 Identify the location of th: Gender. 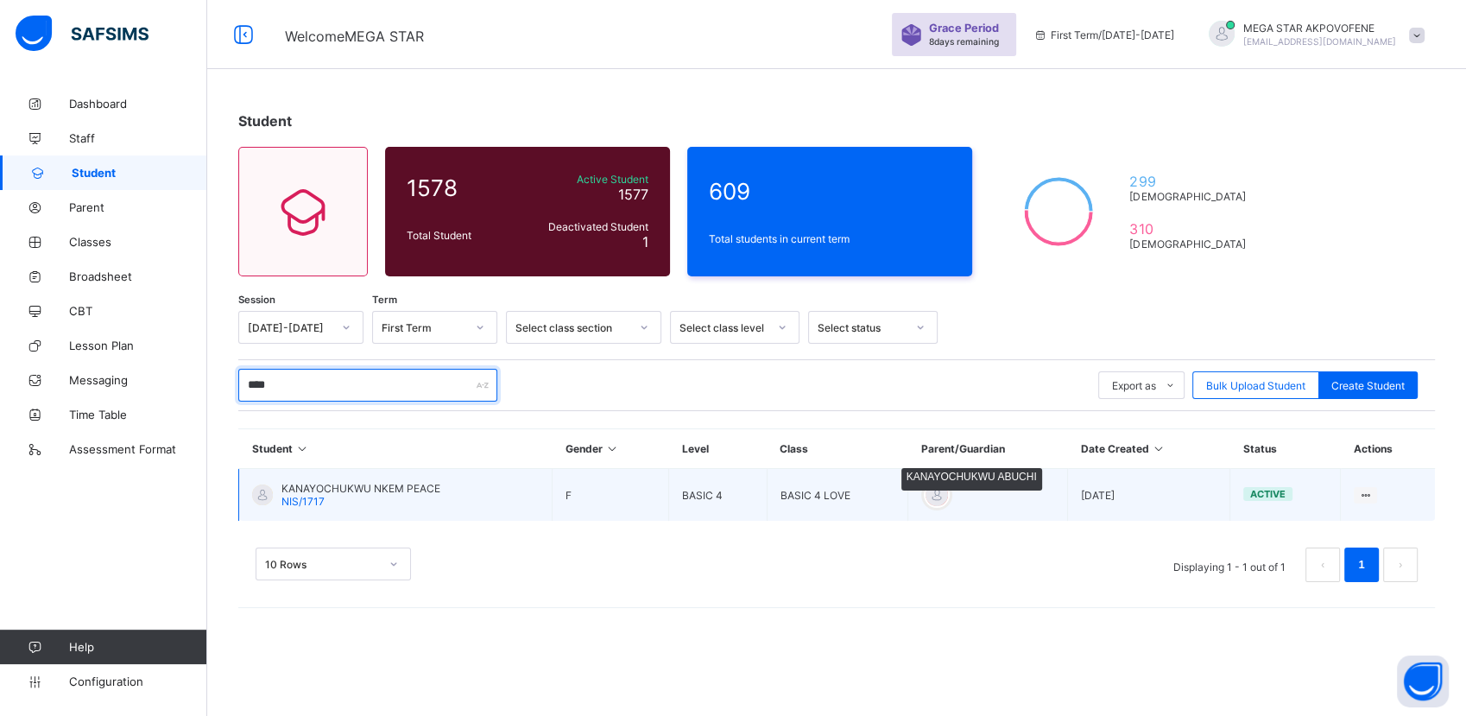
(610, 449).